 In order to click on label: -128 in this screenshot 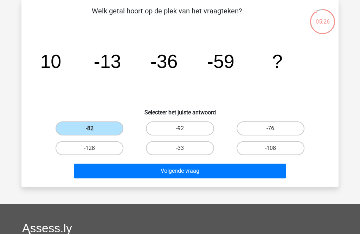, I will do `click(89, 148)`.